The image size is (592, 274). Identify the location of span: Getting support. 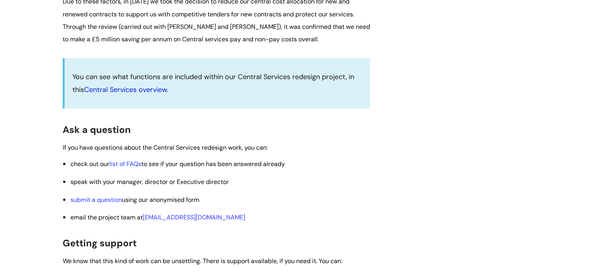
(100, 242).